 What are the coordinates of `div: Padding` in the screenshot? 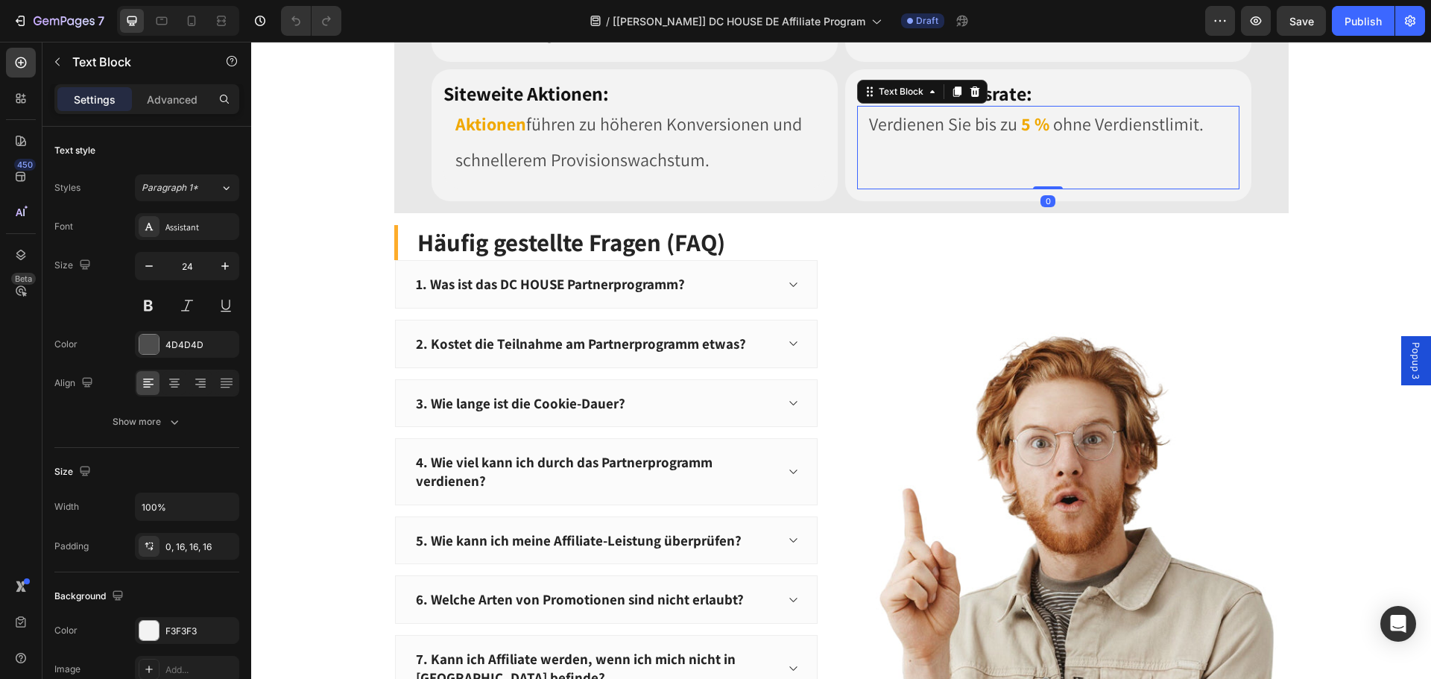 It's located at (72, 546).